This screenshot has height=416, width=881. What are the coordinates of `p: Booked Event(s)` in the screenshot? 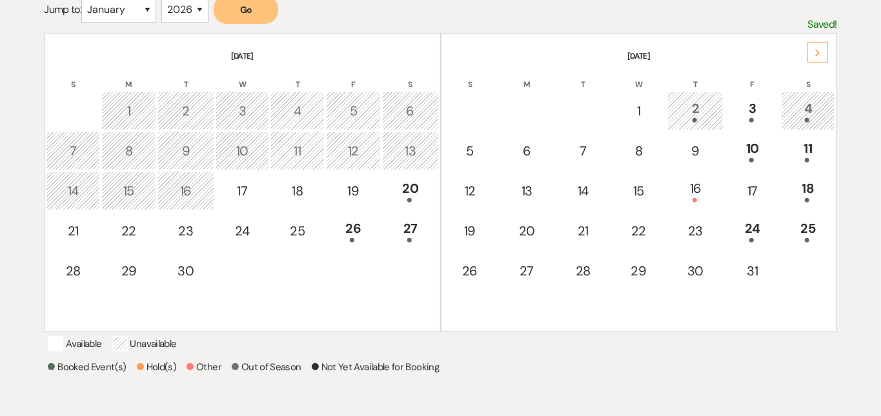 It's located at (87, 367).